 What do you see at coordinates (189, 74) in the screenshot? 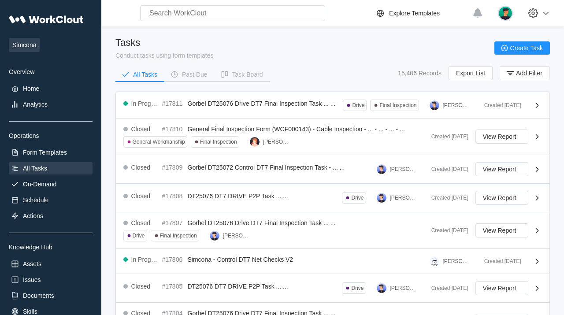
I see `button: Past Due` at bounding box center [189, 74].